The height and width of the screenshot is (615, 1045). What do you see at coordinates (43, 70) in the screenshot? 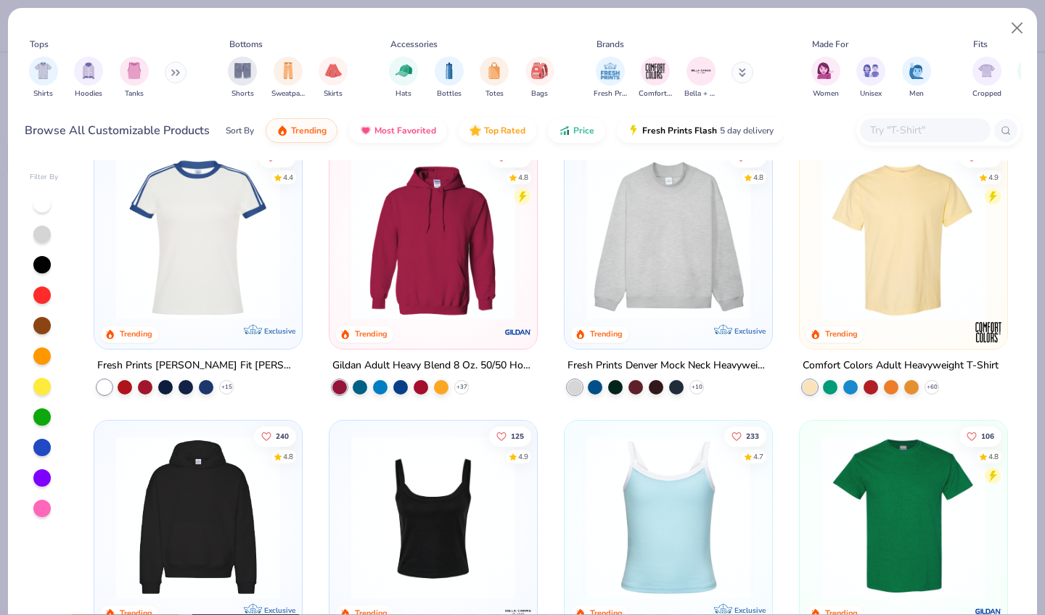
I see `img: Shirts Image` at bounding box center [43, 70].